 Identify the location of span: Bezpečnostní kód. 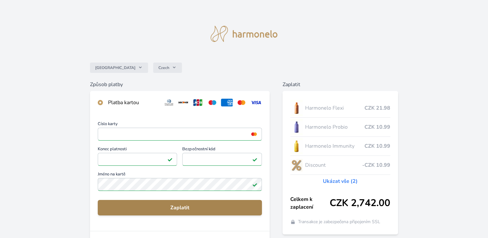
(222, 150).